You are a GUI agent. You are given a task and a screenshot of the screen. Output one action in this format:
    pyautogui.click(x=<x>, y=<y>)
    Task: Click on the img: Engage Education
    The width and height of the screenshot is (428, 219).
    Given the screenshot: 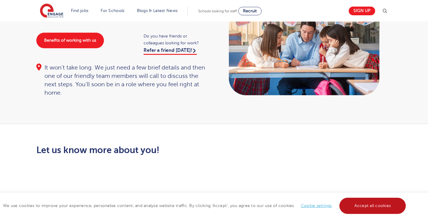 What is the action you would take?
    pyautogui.click(x=52, y=11)
    